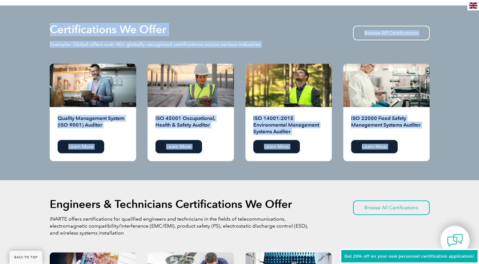 The width and height of the screenshot is (479, 264). I want to click on img: contact-chat.png, so click(455, 240).